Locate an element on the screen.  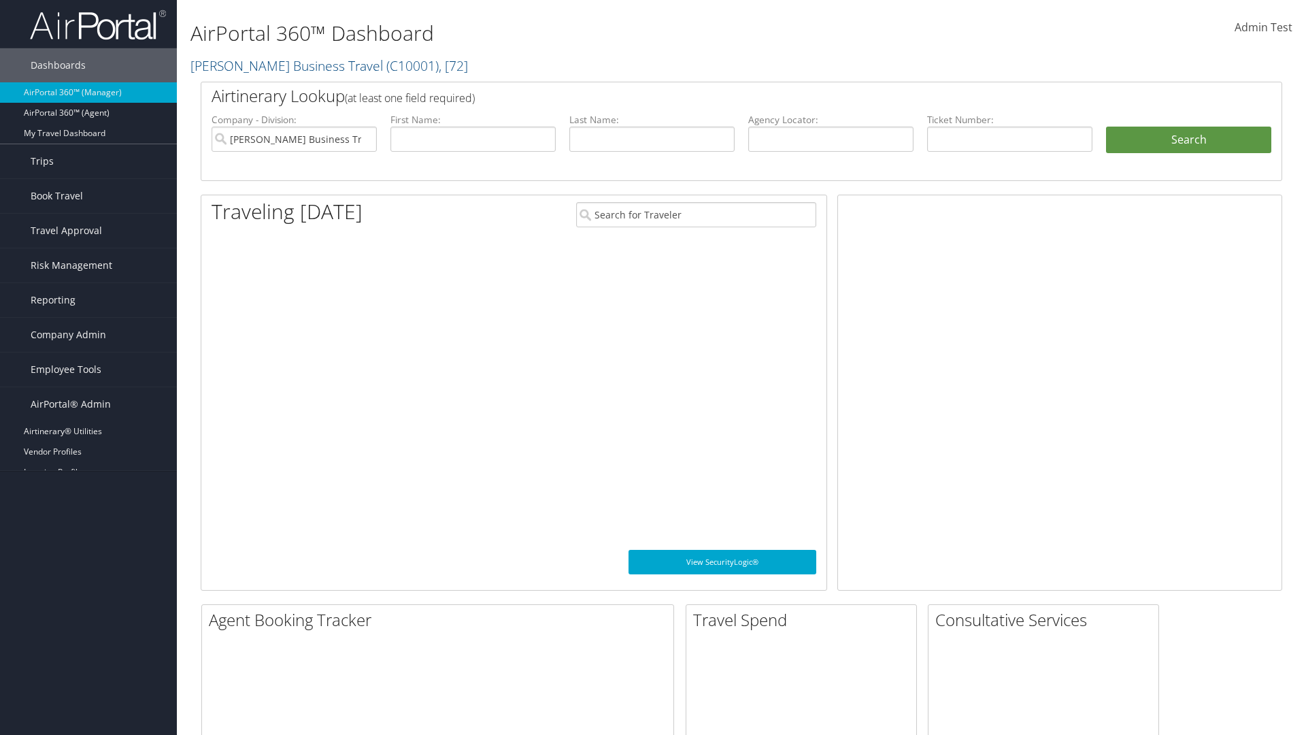
span: Trips is located at coordinates (42, 161).